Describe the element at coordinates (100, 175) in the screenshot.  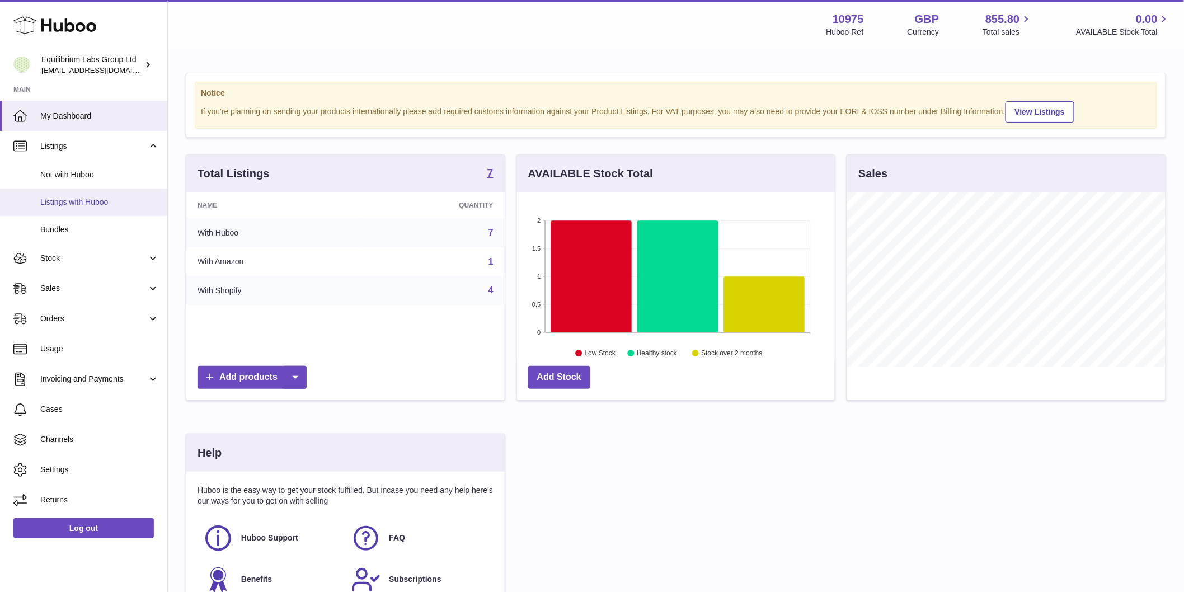
I see `span: Not with Huboo` at that location.